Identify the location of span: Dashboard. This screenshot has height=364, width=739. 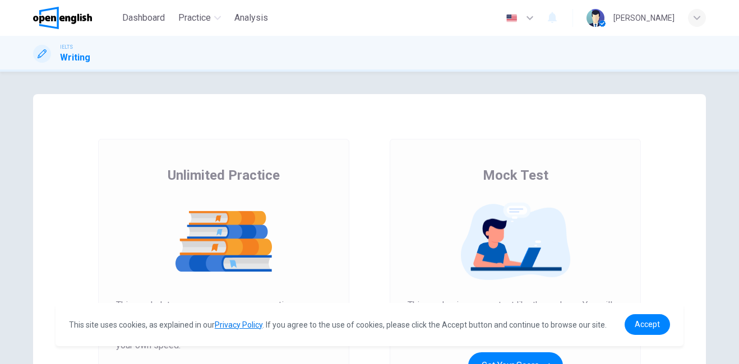
(143, 18).